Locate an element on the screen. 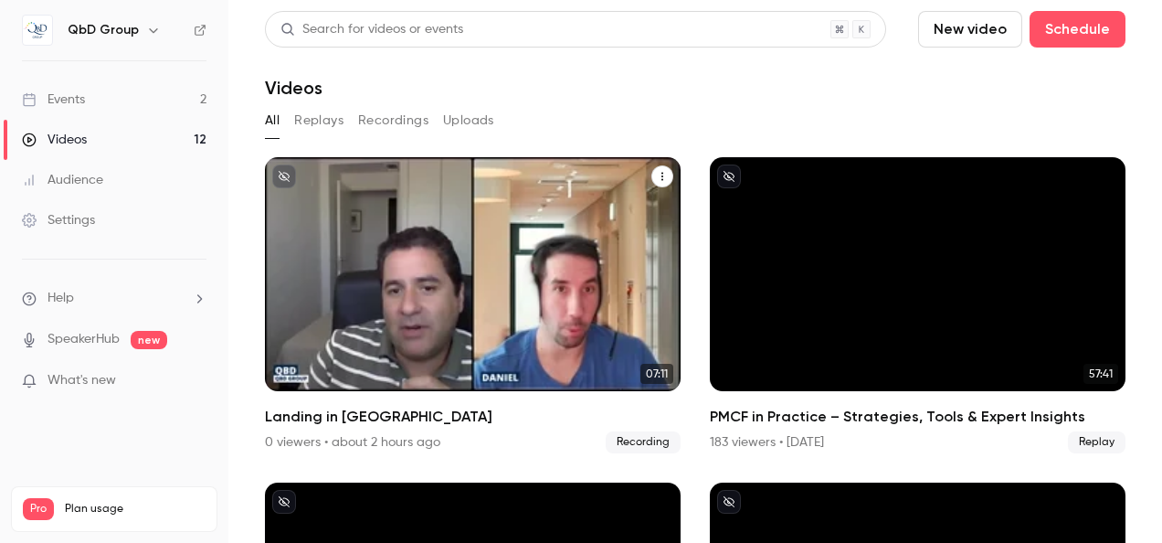  h6: QbD Group is located at coordinates (103, 30).